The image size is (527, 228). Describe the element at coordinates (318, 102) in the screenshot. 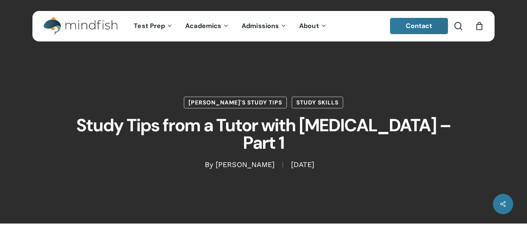

I see `a: Study Skills` at that location.